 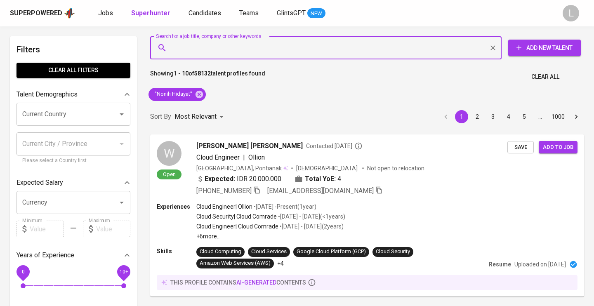 What do you see at coordinates (545, 77) in the screenshot?
I see `span: Clear All` at bounding box center [545, 77].